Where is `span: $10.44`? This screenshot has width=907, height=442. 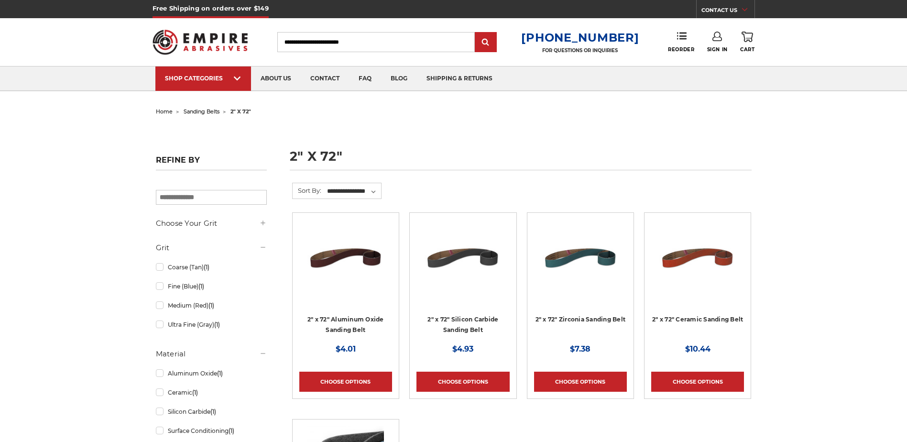 span: $10.44 is located at coordinates (697, 348).